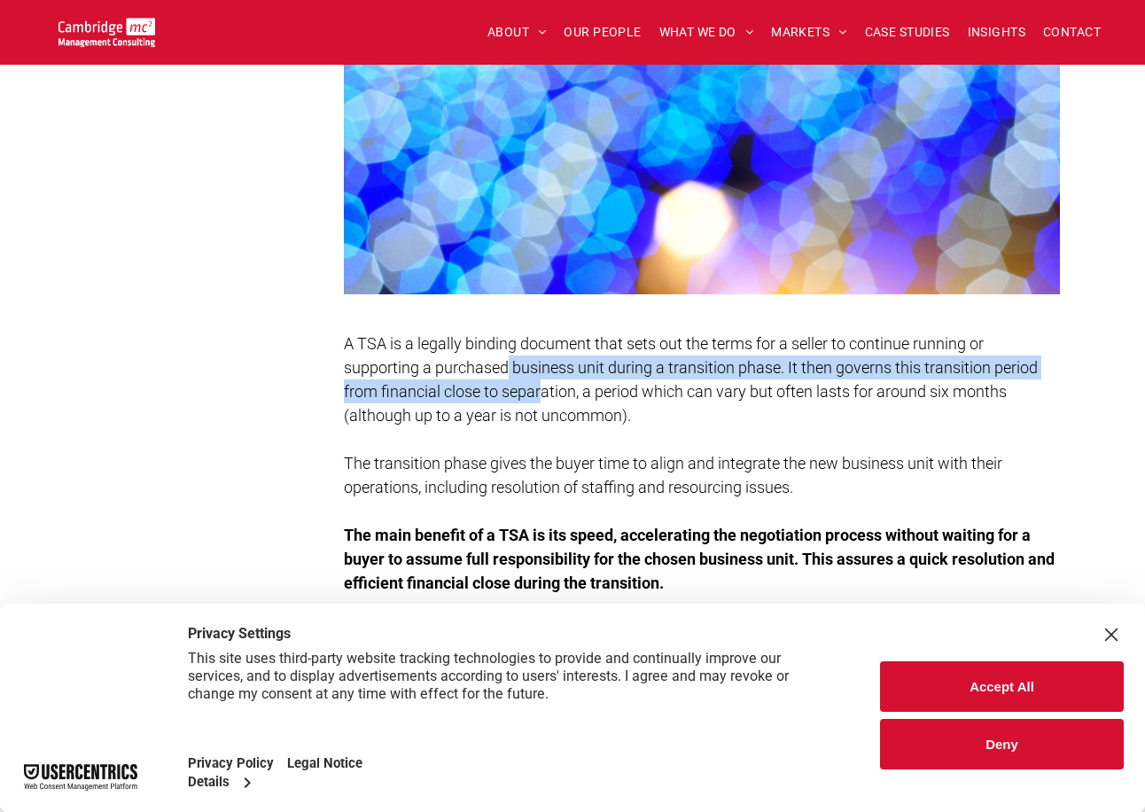 This screenshot has width=1145, height=812. What do you see at coordinates (907, 32) in the screenshot?
I see `a: CASE STUDIES` at bounding box center [907, 32].